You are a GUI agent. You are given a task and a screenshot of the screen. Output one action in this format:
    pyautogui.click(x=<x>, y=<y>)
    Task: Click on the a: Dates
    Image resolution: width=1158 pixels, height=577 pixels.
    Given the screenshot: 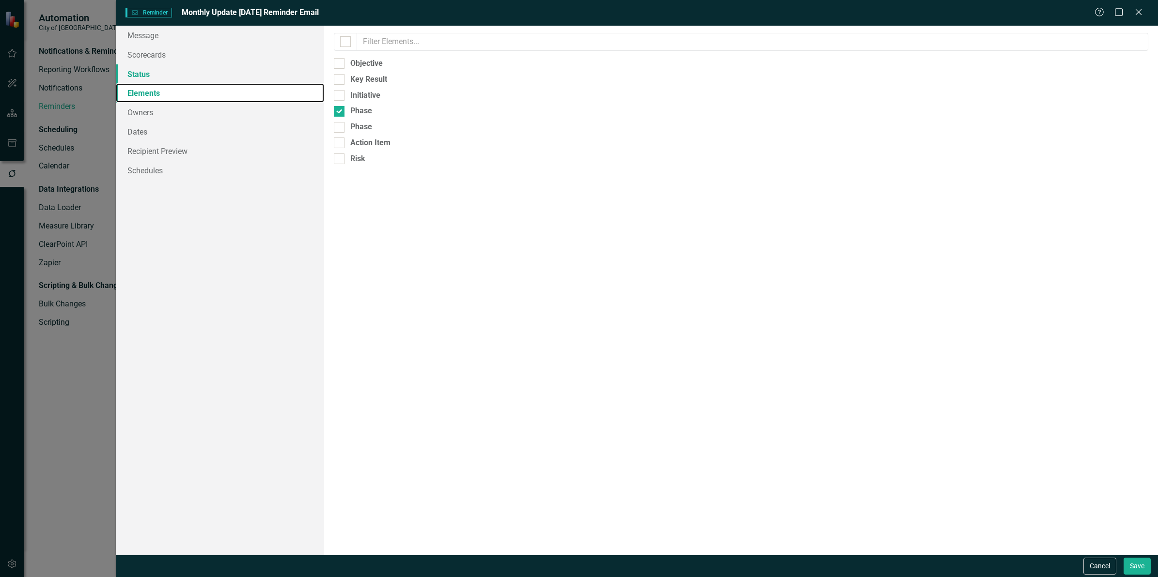 What is the action you would take?
    pyautogui.click(x=220, y=132)
    